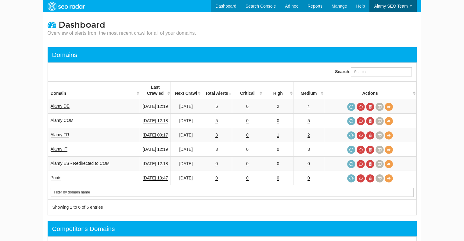 Image resolution: width=464 pixels, height=241 pixels. What do you see at coordinates (94, 91) in the screenshot?
I see `th: Domain: activate to sort column ascending` at bounding box center [94, 91].